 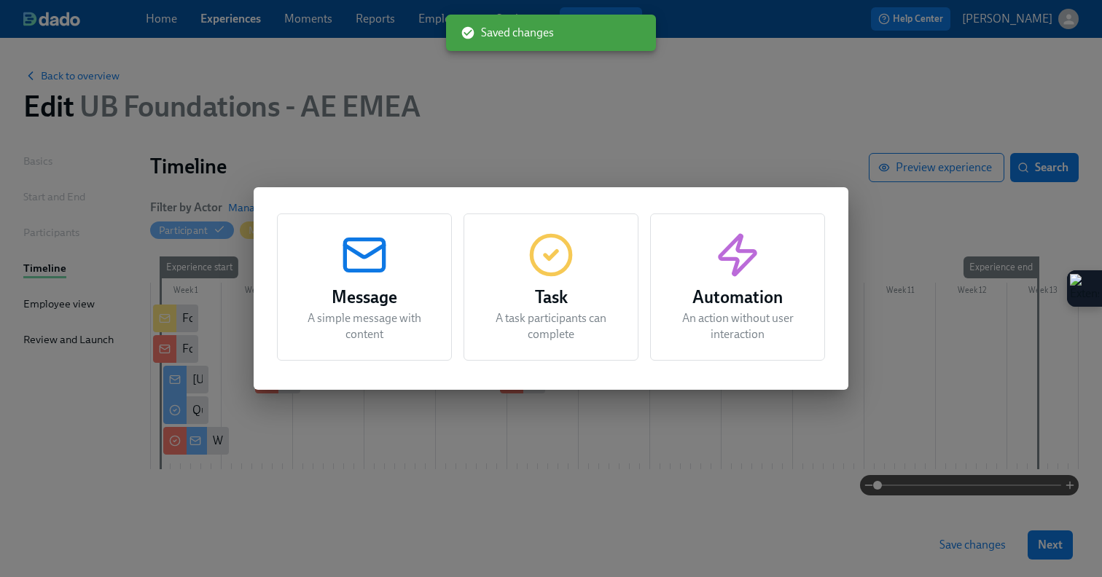 I want to click on p: A simple message with content, so click(x=365, y=327).